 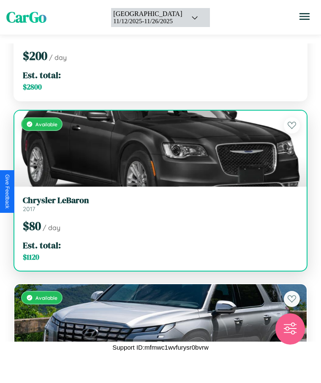 What do you see at coordinates (32, 226) in the screenshot?
I see `span: $ 80` at bounding box center [32, 226].